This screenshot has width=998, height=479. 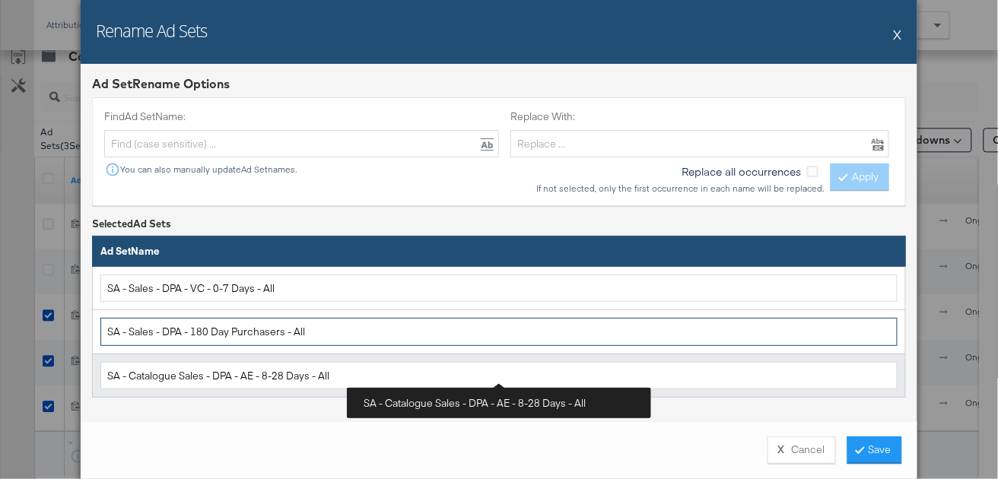 What do you see at coordinates (874, 450) in the screenshot?
I see `button: Save` at bounding box center [874, 450].